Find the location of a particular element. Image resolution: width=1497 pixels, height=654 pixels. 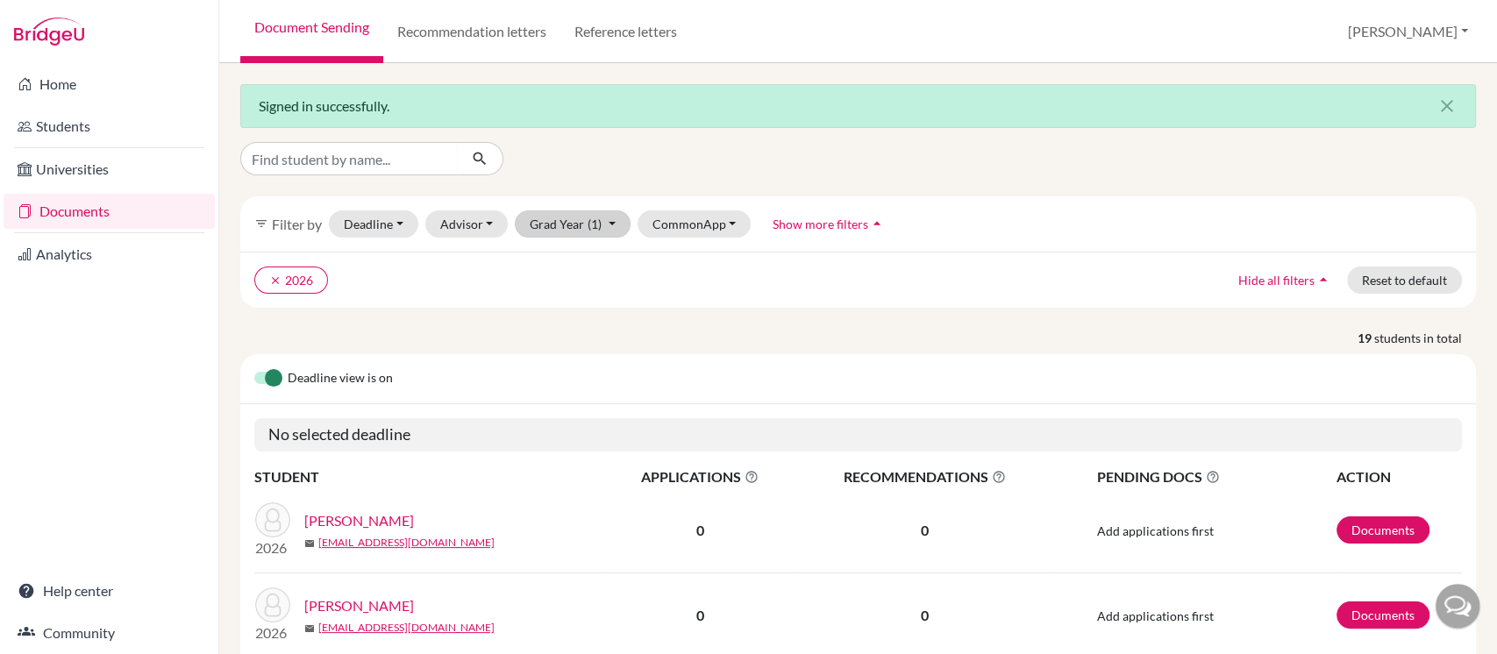

h5: No selected deadline is located at coordinates (858, 435).